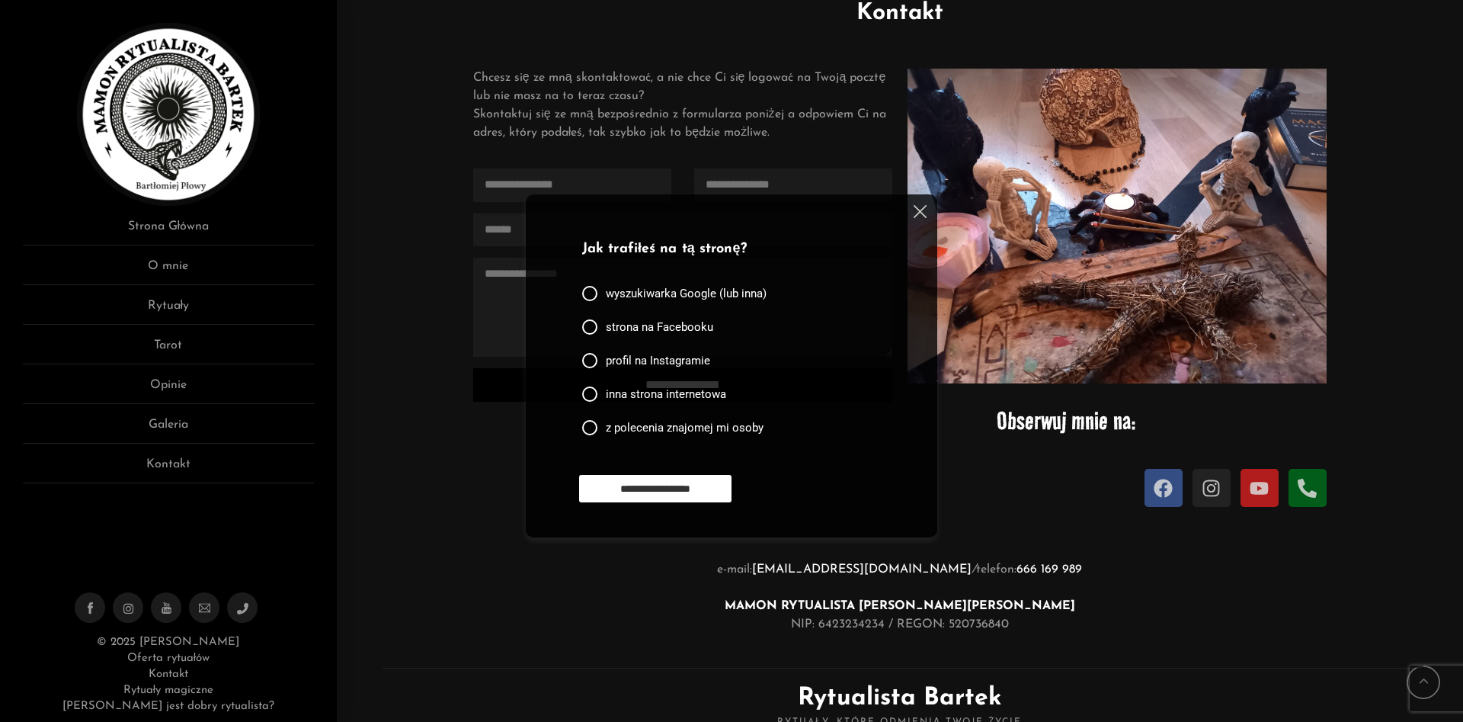  Describe the element at coordinates (168, 658) in the screenshot. I see `a: Oferta rytuałów` at that location.